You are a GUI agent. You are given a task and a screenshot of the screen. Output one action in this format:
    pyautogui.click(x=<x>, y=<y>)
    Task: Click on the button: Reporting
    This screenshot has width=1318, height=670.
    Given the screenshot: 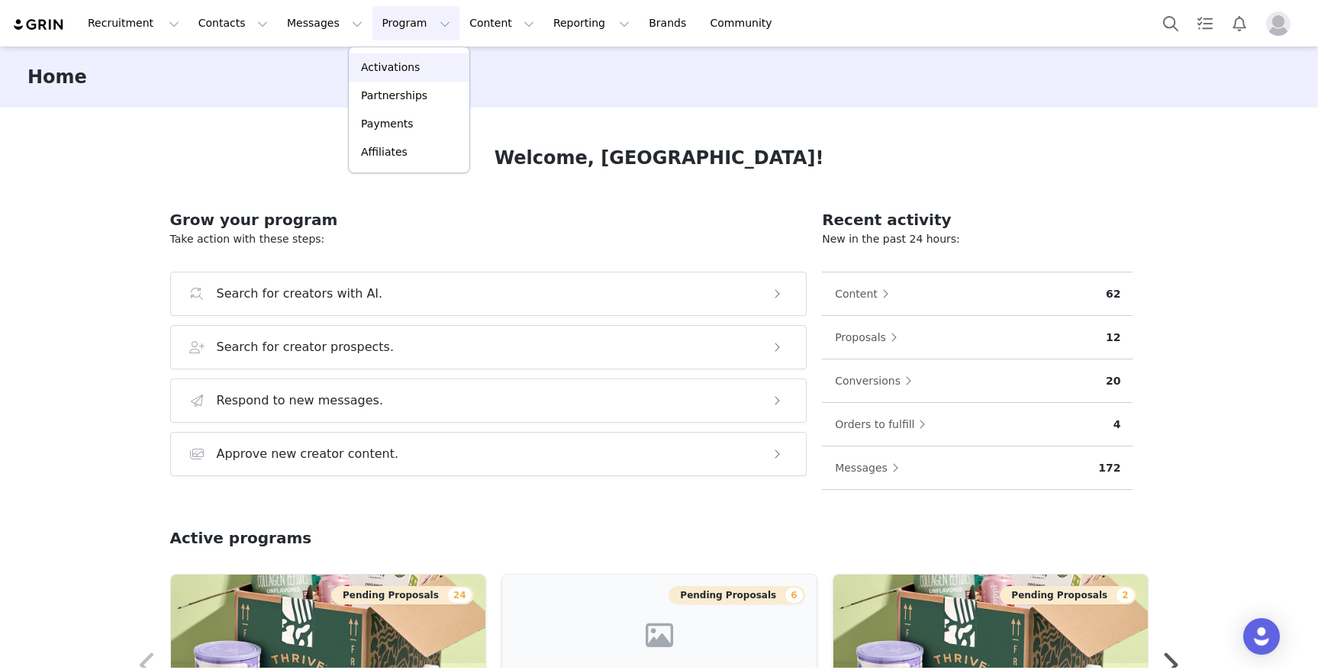 What is the action you would take?
    pyautogui.click(x=591, y=23)
    